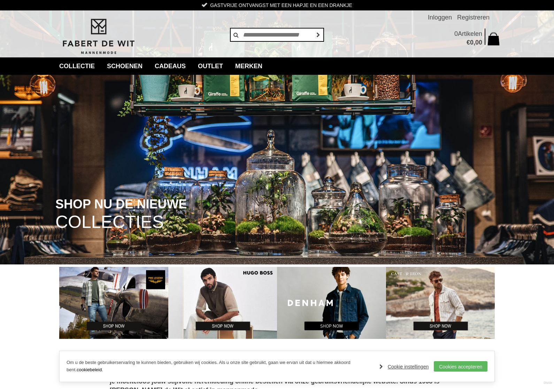 Image resolution: width=554 pixels, height=389 pixels. I want to click on span: Artikelen, so click(470, 34).